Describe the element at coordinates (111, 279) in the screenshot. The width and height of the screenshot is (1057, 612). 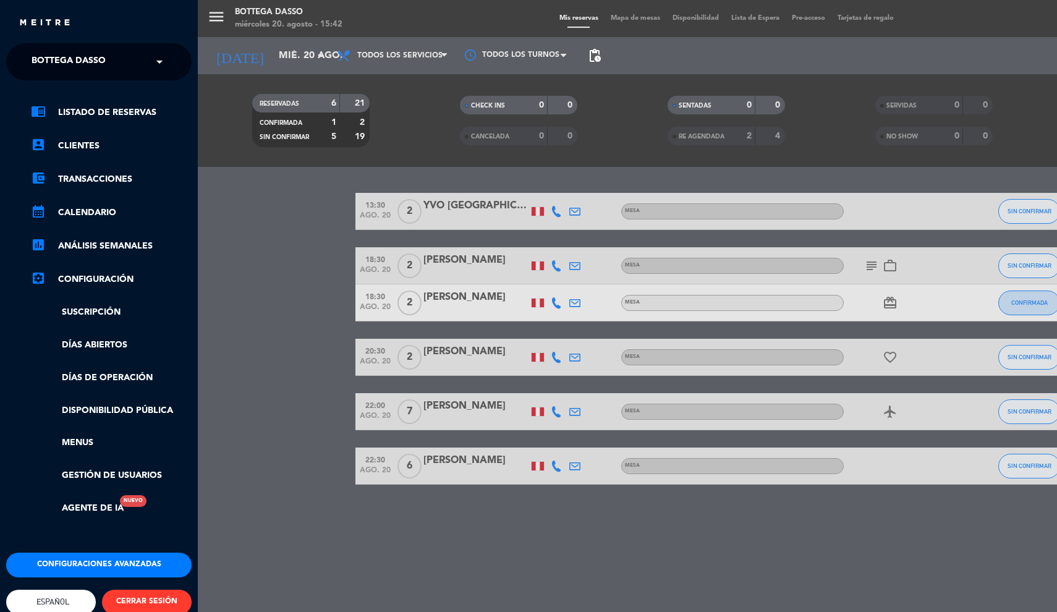
I see `a: Configuración` at that location.